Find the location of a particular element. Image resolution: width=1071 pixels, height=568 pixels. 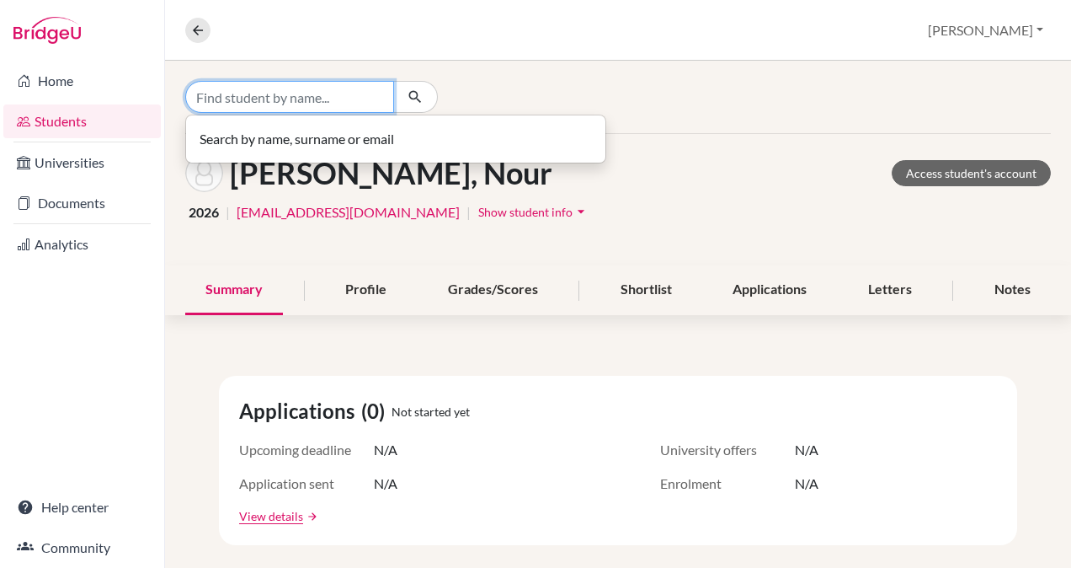

a: Community is located at coordinates (82, 547).